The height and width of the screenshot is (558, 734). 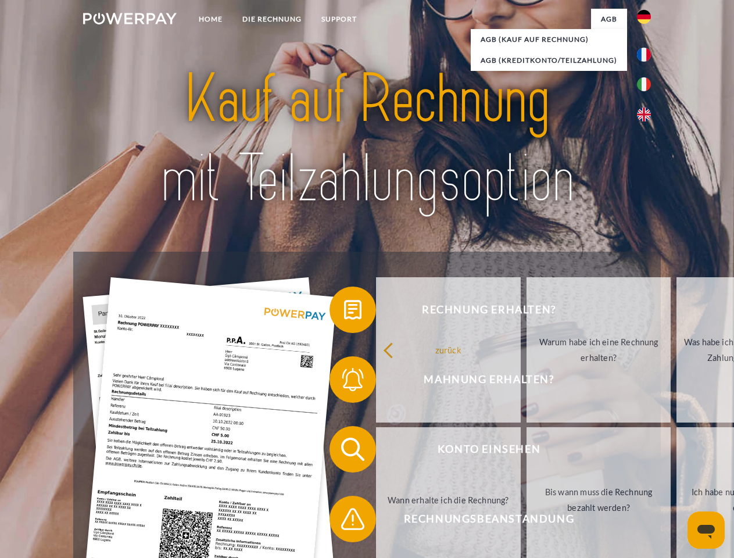 I want to click on img: it, so click(x=644, y=84).